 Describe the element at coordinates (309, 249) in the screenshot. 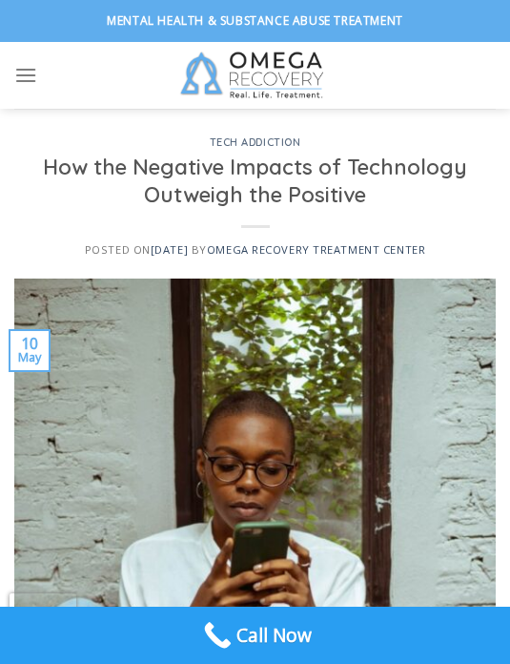

I see `span: by` at that location.